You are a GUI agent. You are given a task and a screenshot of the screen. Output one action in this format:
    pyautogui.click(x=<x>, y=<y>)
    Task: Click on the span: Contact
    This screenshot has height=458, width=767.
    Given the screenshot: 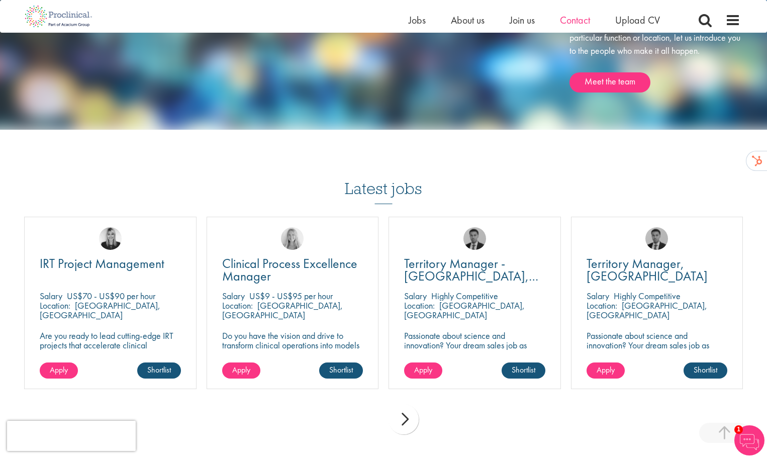 What is the action you would take?
    pyautogui.click(x=575, y=20)
    